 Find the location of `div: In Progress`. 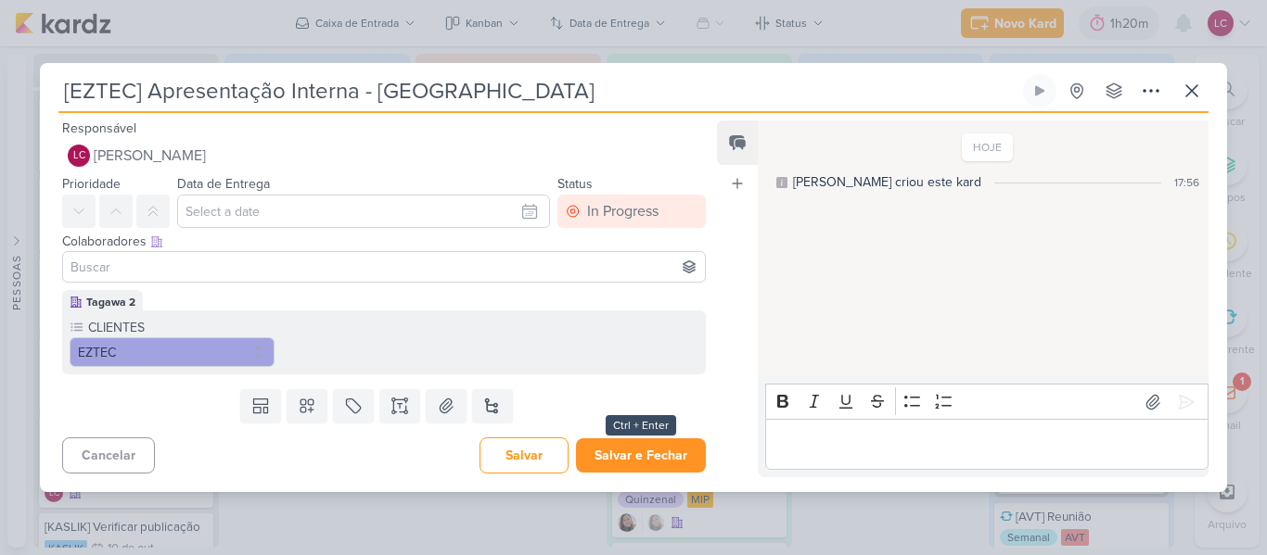

div: In Progress is located at coordinates (622, 211).